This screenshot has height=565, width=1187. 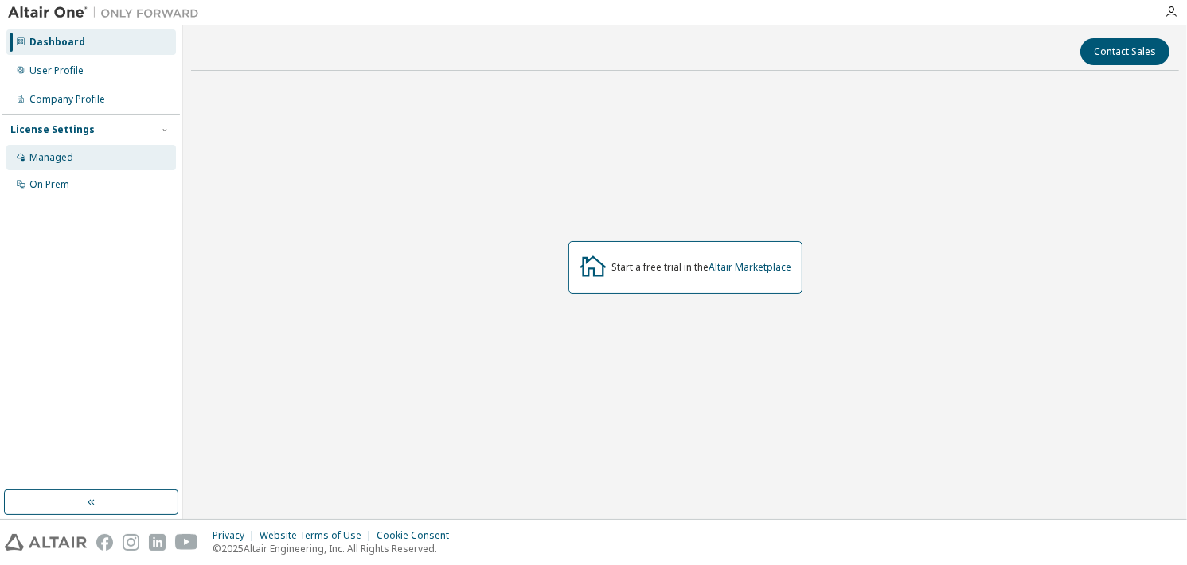 What do you see at coordinates (1125, 52) in the screenshot?
I see `button: Contact Sales` at bounding box center [1125, 52].